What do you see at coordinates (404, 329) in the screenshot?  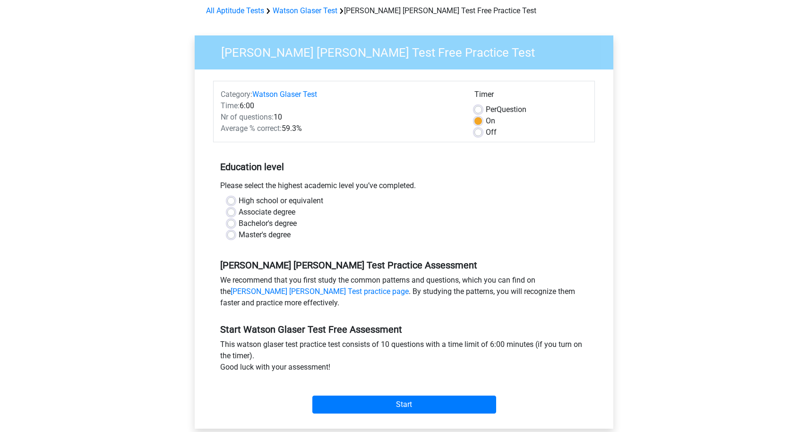 I see `h5: Start Watson Glaser Test Free Assessment` at bounding box center [404, 329].